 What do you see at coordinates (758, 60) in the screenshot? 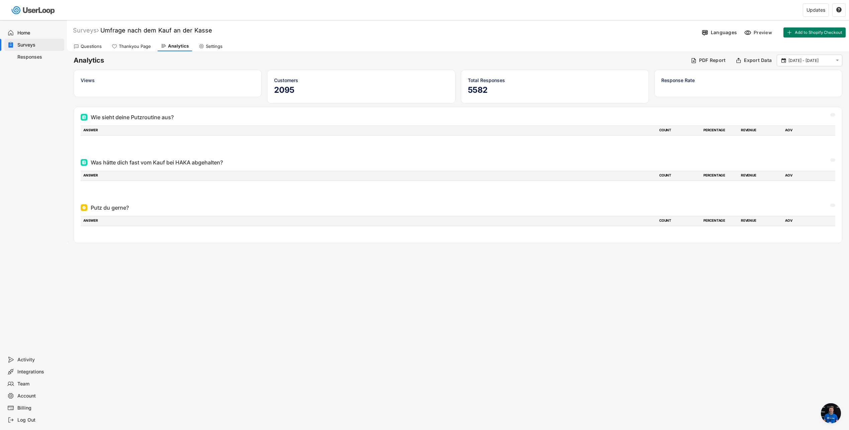
I see `div: Export Data` at bounding box center [758, 60].